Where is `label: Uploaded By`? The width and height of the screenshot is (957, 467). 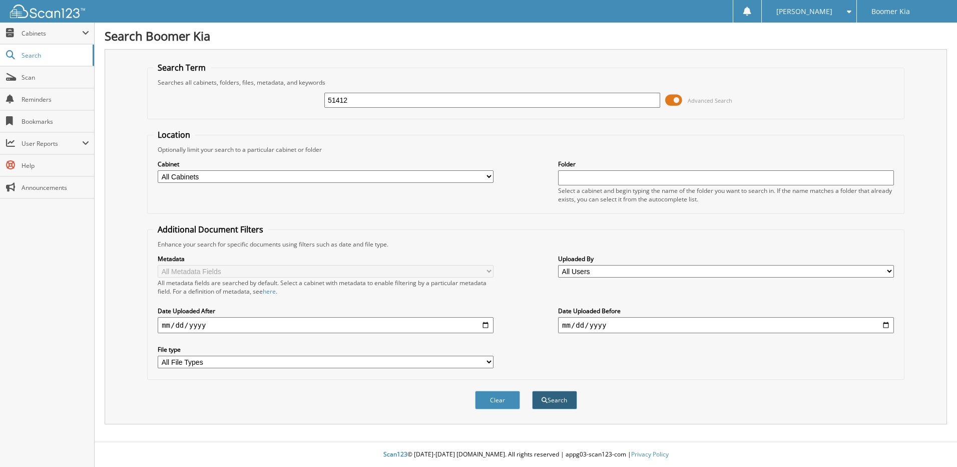 label: Uploaded By is located at coordinates (726, 258).